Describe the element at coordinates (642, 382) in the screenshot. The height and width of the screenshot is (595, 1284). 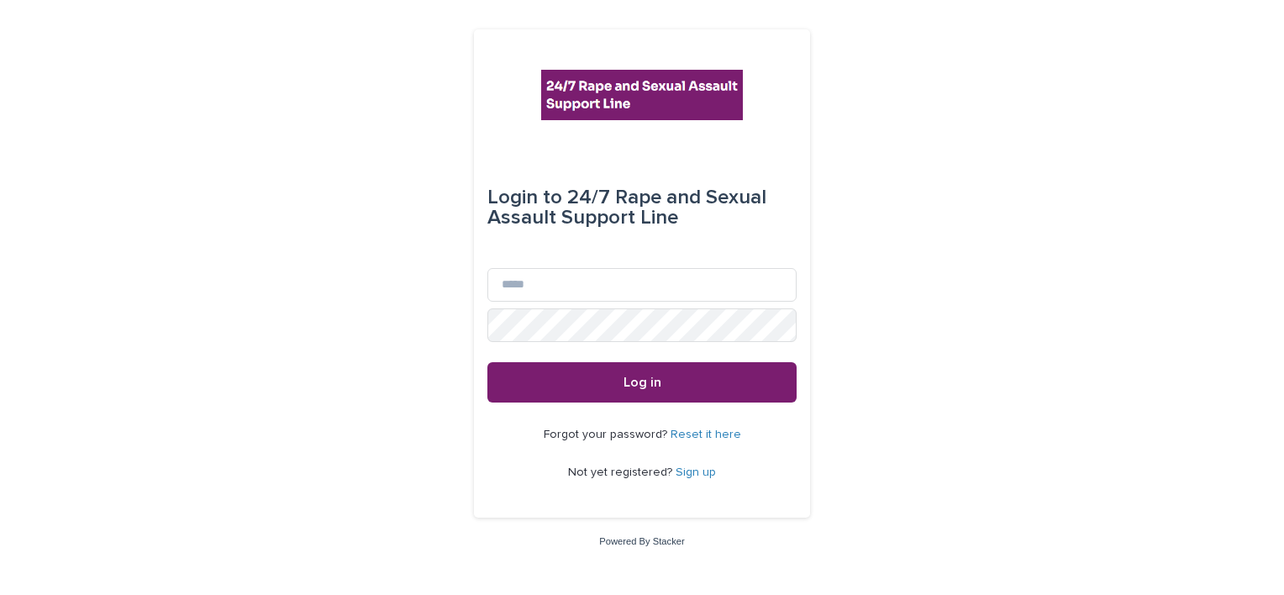
I see `span: Log in` at that location.